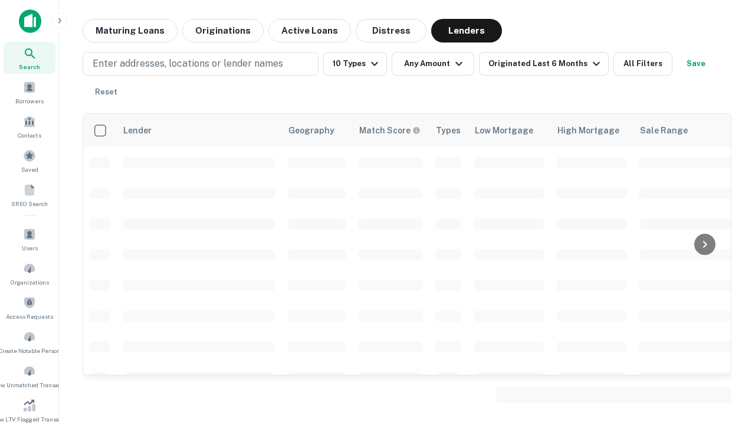  Describe the element at coordinates (504, 130) in the screenshot. I see `div: Low Mortgage` at that location.